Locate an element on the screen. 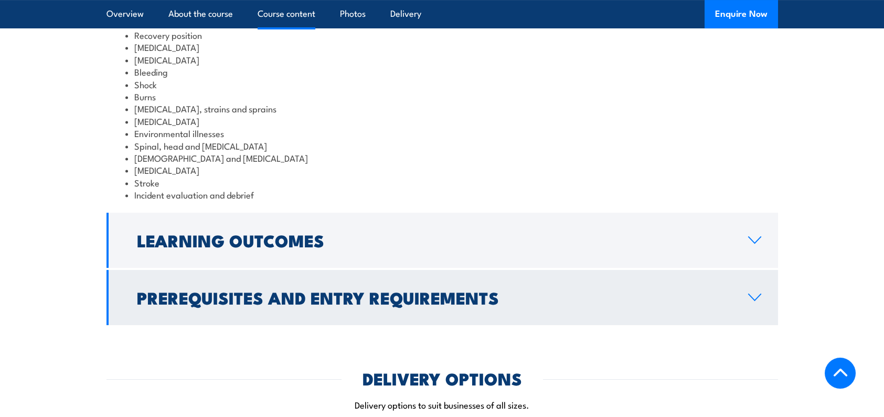 Image resolution: width=884 pixels, height=417 pixels. li: Bleeding is located at coordinates (442, 71).